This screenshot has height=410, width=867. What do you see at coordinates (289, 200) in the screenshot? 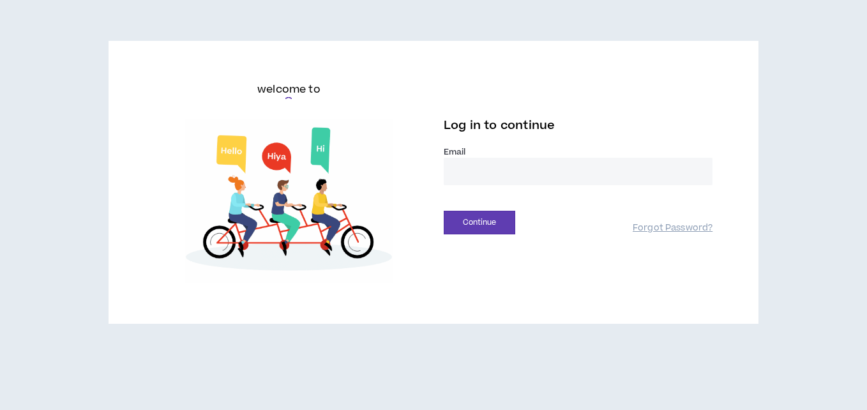
I see `img: Welcome to Wripple` at bounding box center [289, 200].